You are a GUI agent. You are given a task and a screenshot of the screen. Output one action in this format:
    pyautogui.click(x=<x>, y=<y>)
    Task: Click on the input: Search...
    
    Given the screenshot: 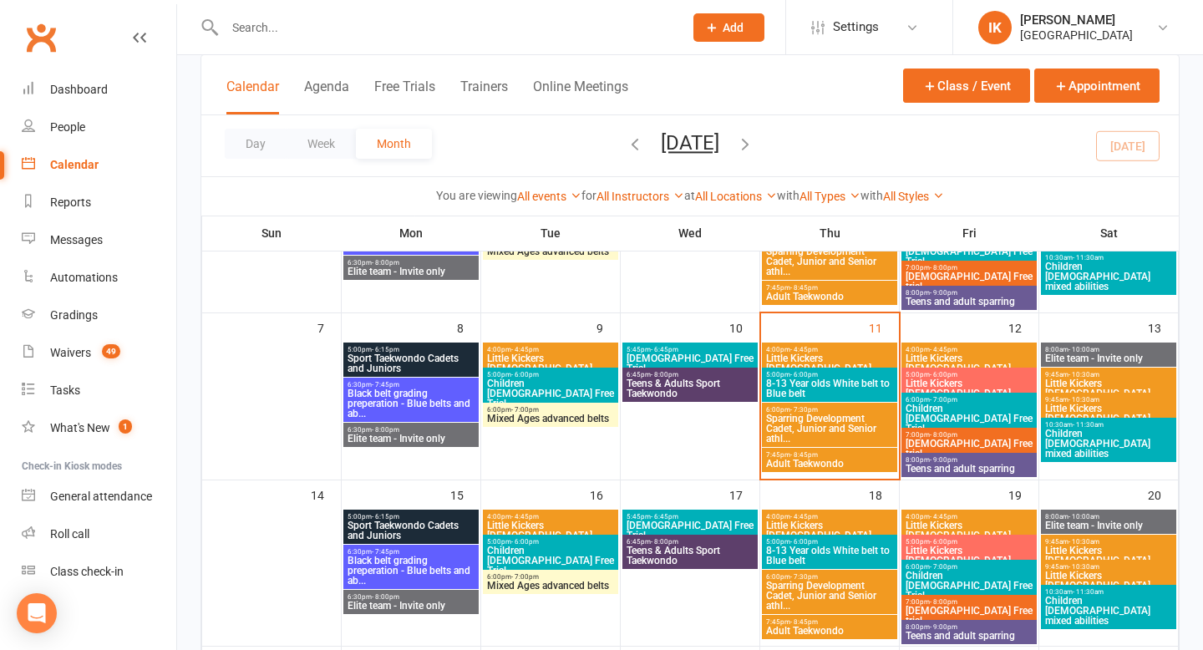 What is the action you would take?
    pyautogui.click(x=445, y=28)
    